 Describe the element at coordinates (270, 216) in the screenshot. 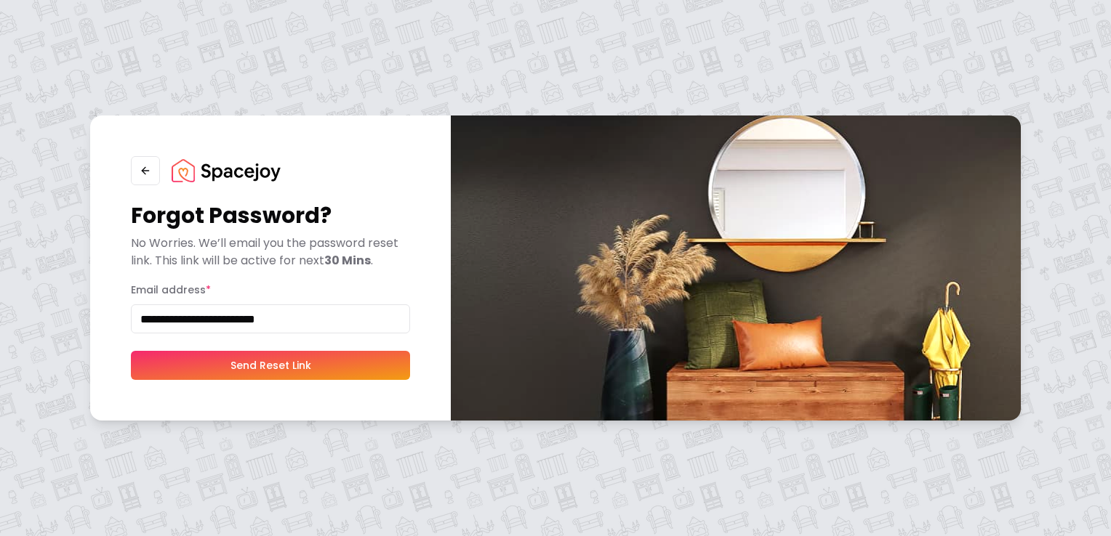

I see `h1: Forgot Password?` at that location.